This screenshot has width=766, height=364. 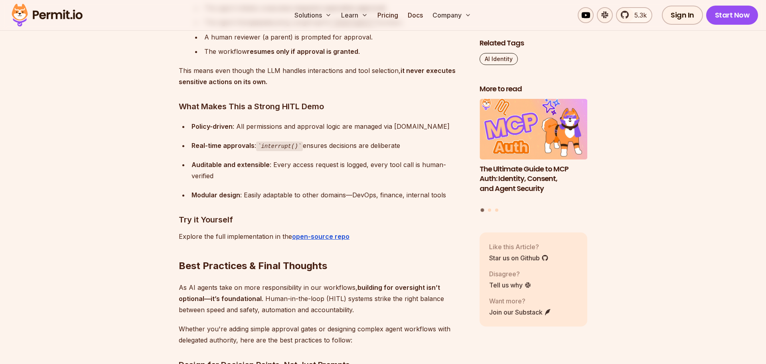 What do you see at coordinates (329, 170) in the screenshot?
I see `div: : Every access request is logged, every tool call is human-verified` at bounding box center [329, 170].